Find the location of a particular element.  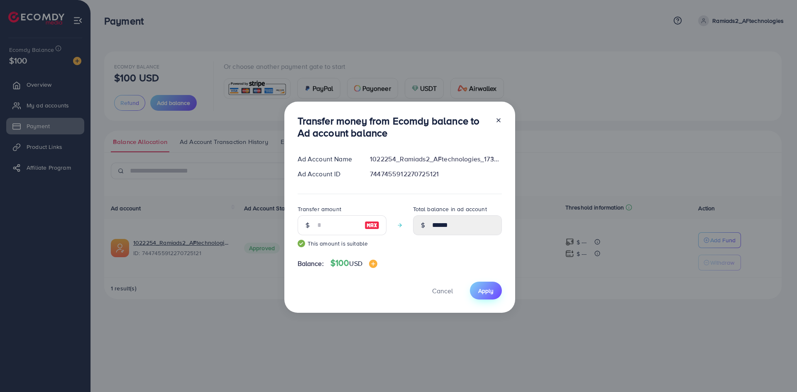

div: Ad Account Name is located at coordinates (327, 159).